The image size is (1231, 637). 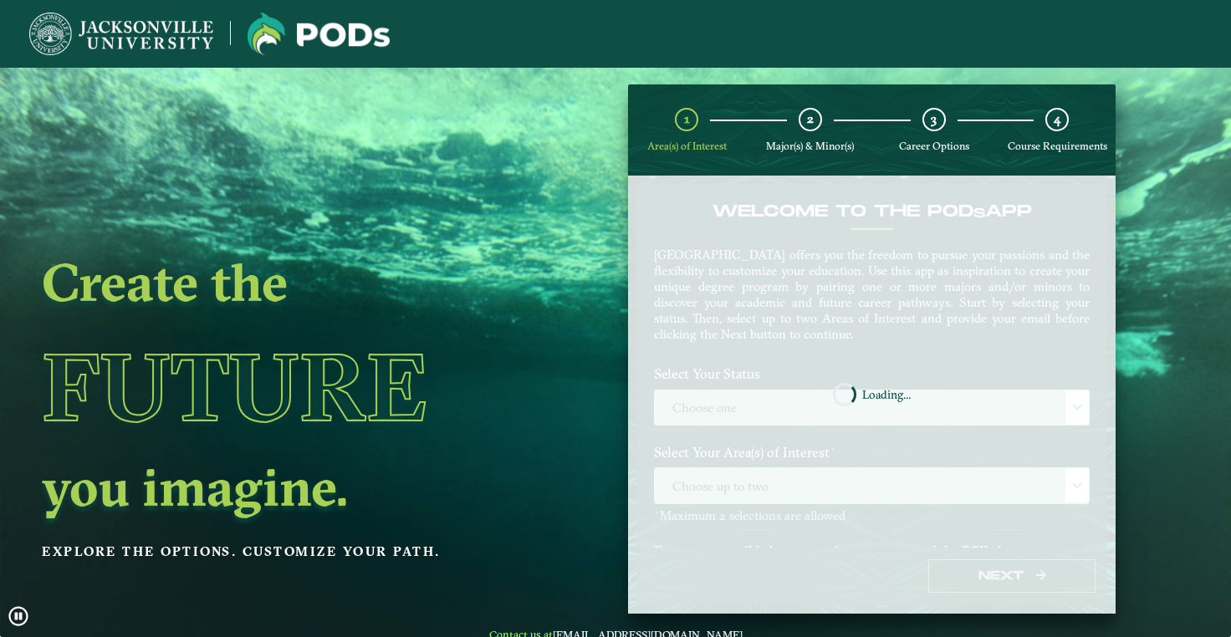 What do you see at coordinates (933, 119) in the screenshot?
I see `span: 3` at bounding box center [933, 119].